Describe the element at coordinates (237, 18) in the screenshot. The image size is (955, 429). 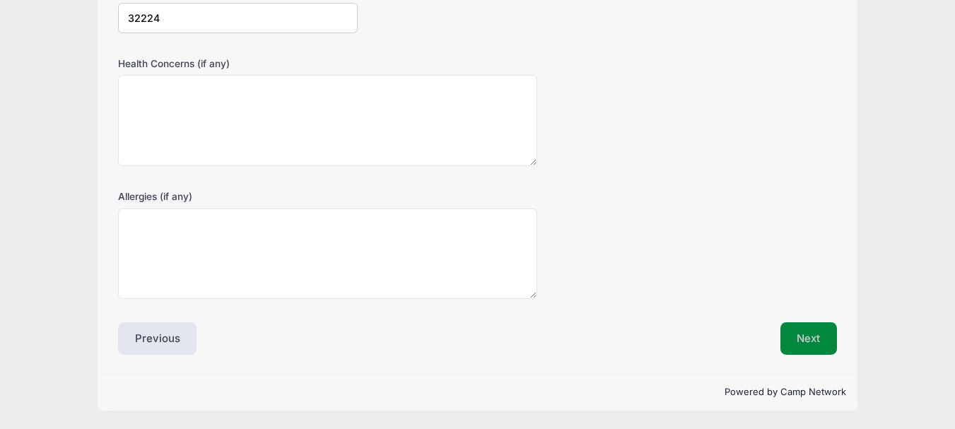
I see `input: xxxxx` at that location.